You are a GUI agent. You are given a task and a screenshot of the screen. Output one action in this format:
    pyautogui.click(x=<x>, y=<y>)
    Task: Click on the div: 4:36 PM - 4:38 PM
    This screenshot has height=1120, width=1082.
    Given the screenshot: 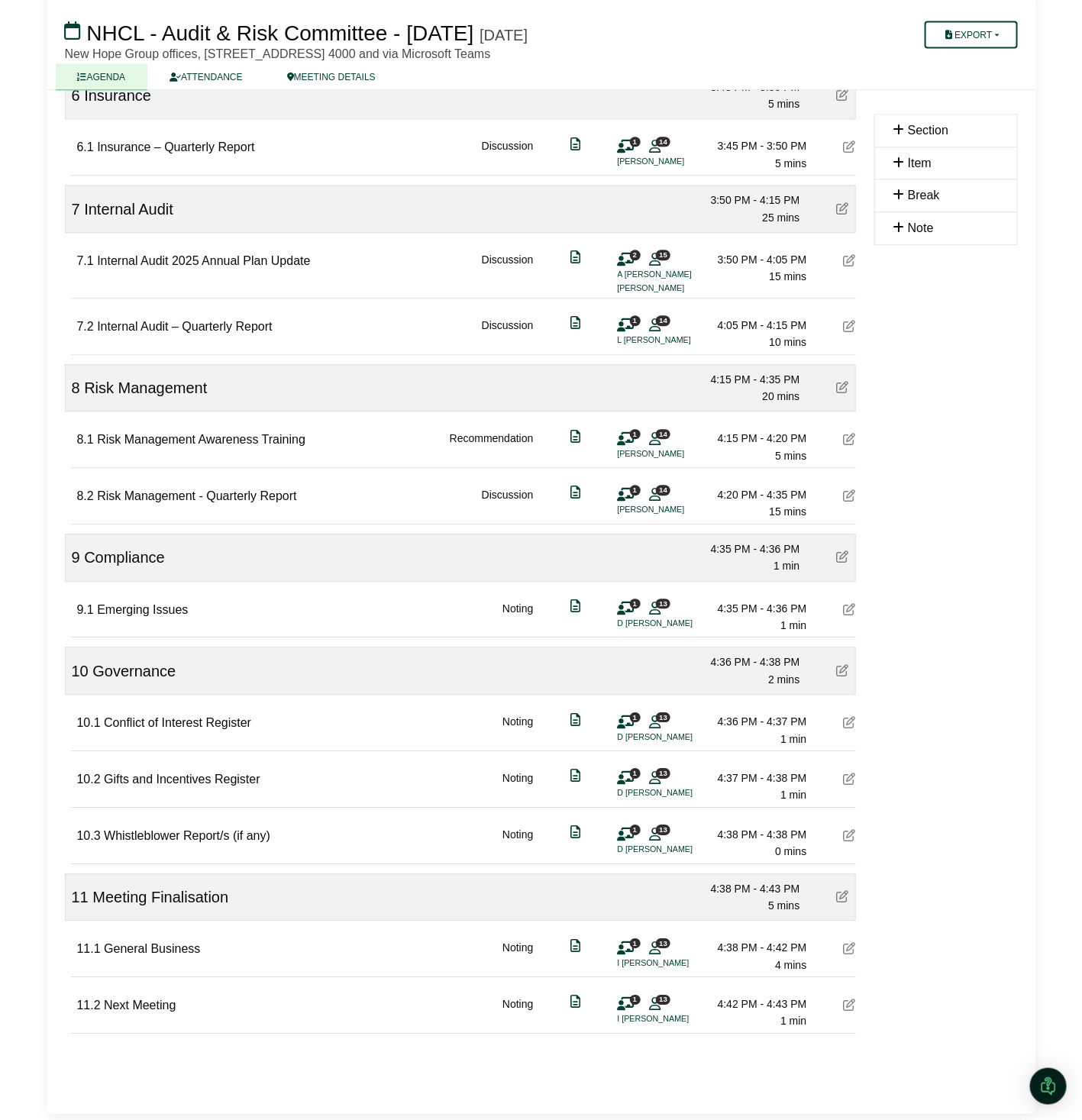 What is the action you would take?
    pyautogui.click(x=747, y=662)
    